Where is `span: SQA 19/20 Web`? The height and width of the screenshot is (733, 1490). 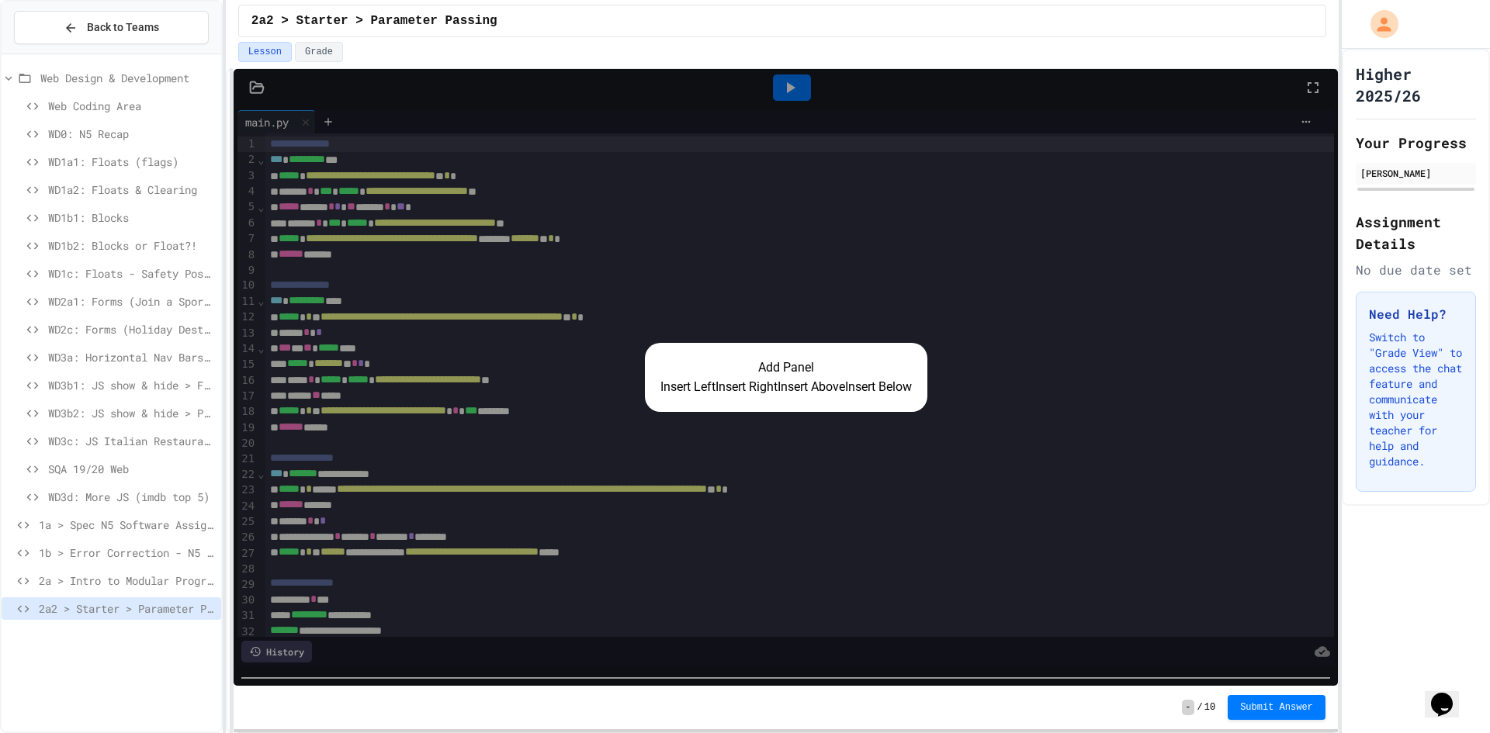
span: SQA 19/20 Web is located at coordinates (131, 469).